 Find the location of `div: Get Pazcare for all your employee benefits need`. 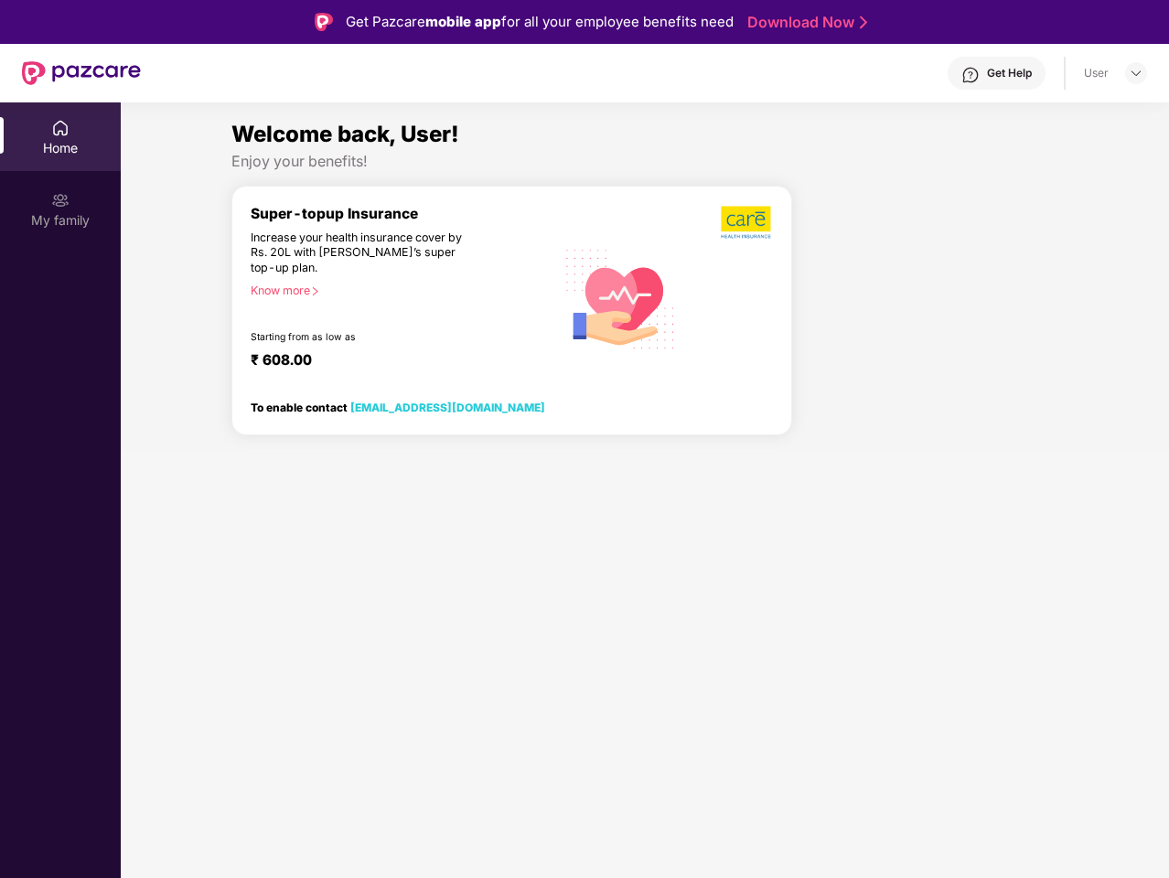

div: Get Pazcare for all your employee benefits need is located at coordinates (540, 22).